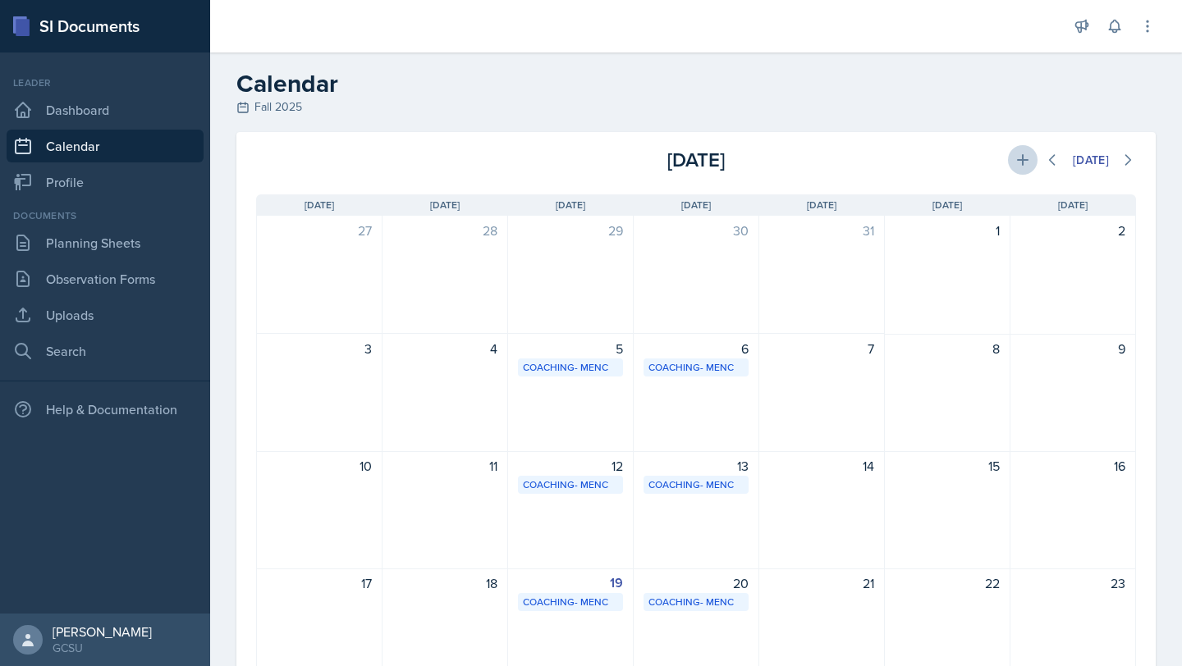 The width and height of the screenshot is (1182, 666). Describe the element at coordinates (105, 110) in the screenshot. I see `a: Dashboard` at that location.